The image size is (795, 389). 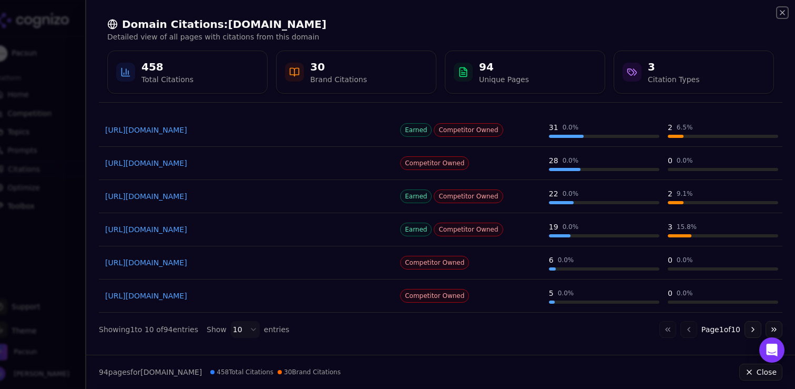 What do you see at coordinates (674, 79) in the screenshot?
I see `div: Citation Types` at bounding box center [674, 79].